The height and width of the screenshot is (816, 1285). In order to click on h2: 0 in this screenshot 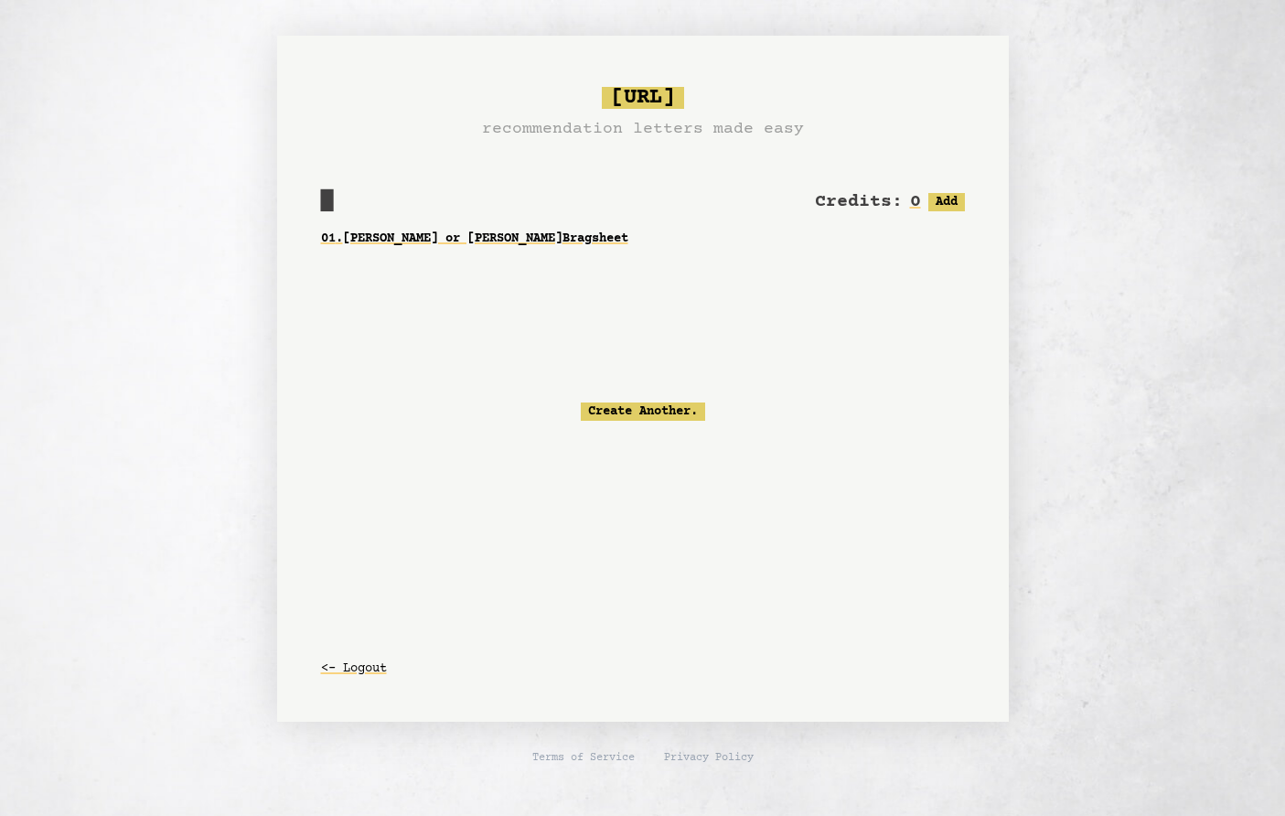, I will do `click(916, 202)`.